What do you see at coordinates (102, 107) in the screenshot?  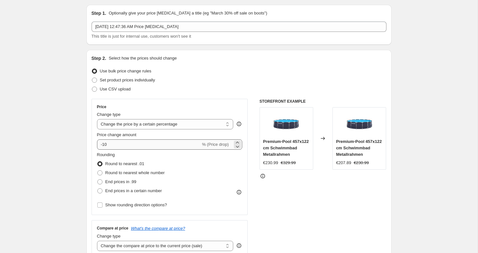 I see `h3: Price` at bounding box center [102, 107].